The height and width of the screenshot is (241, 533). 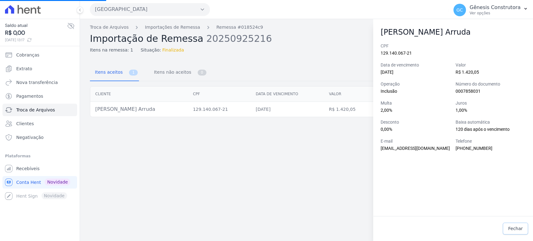 What do you see at coordinates (57, 182) in the screenshot?
I see `span: Novidade` at bounding box center [57, 182].